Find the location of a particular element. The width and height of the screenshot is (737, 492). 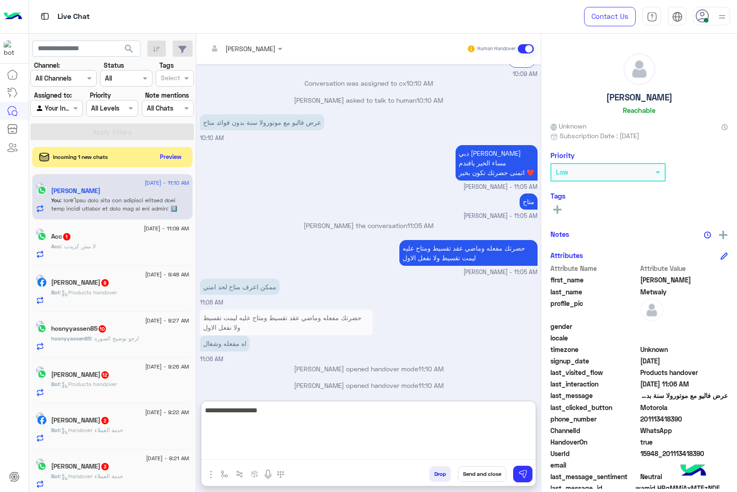

h6: Reachable is located at coordinates (639, 110).